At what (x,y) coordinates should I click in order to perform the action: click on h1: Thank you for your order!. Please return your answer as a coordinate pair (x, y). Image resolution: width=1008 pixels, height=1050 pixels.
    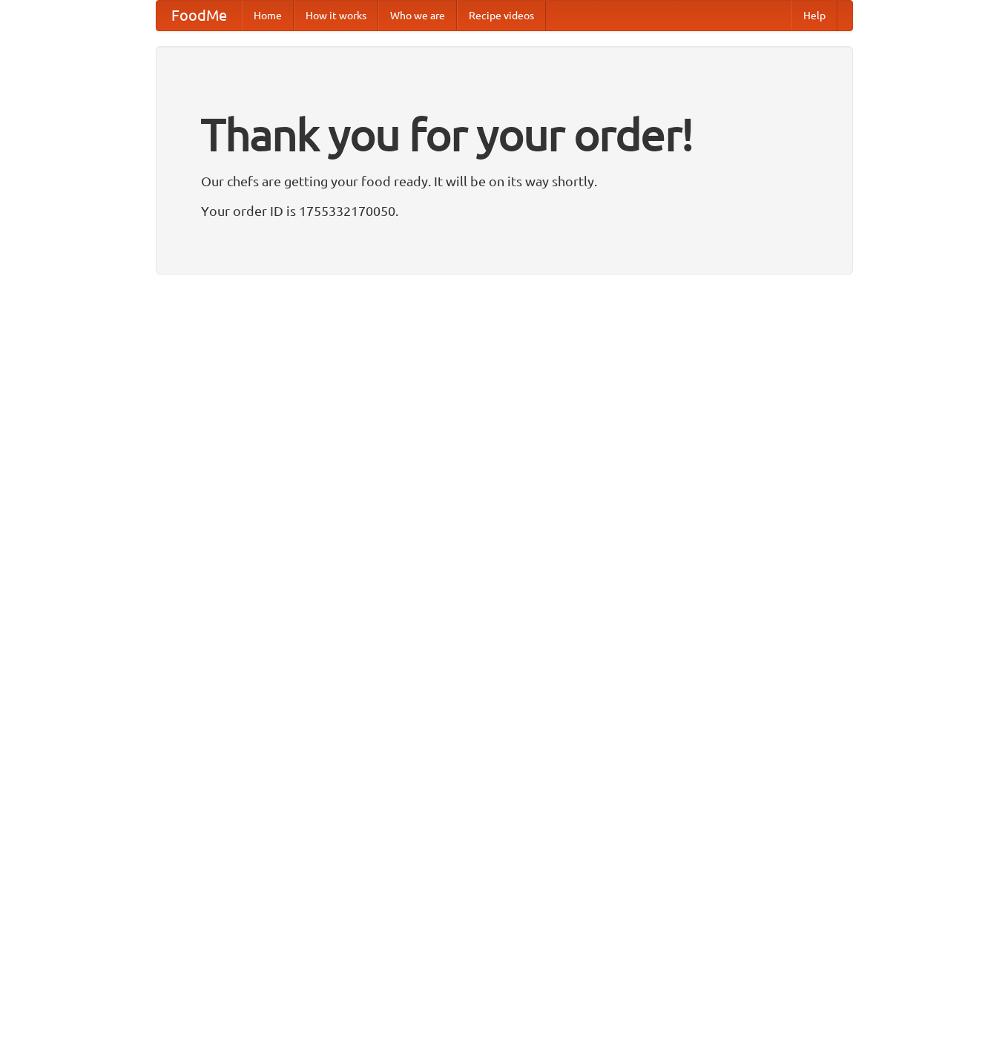
    Looking at the image, I should click on (505, 134).